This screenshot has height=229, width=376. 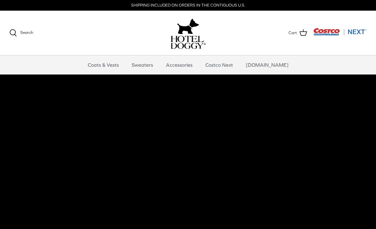 What do you see at coordinates (293, 33) in the screenshot?
I see `span: Cart` at bounding box center [293, 33].